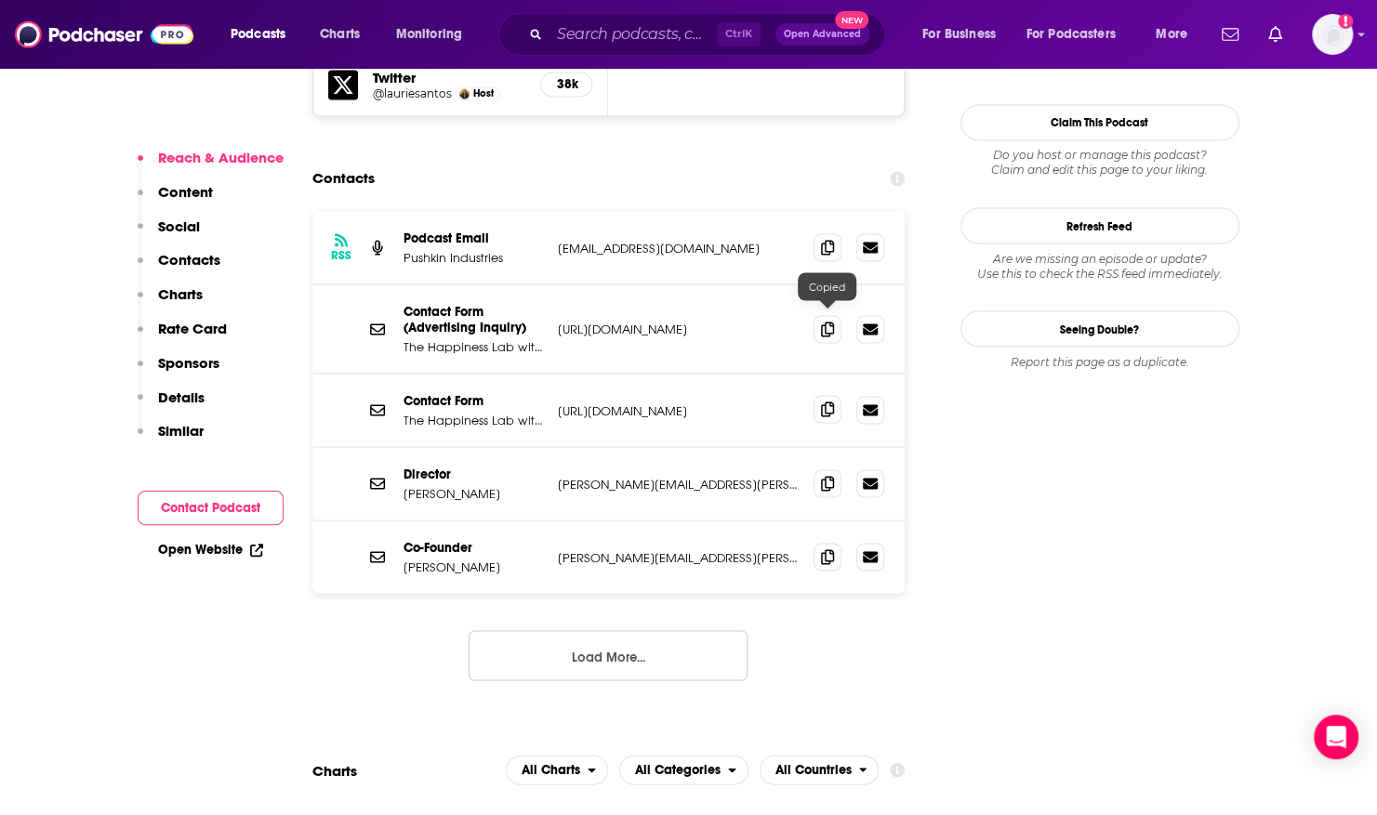  I want to click on span: Charts, so click(339, 34).